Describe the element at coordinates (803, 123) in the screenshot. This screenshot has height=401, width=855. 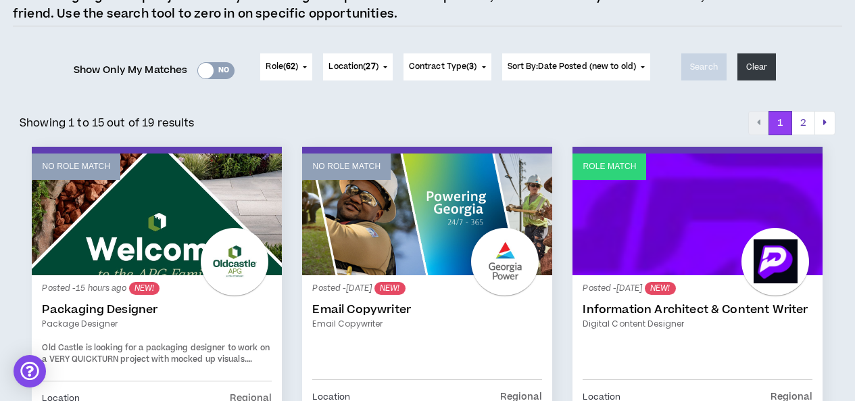
I see `button: 2` at that location.